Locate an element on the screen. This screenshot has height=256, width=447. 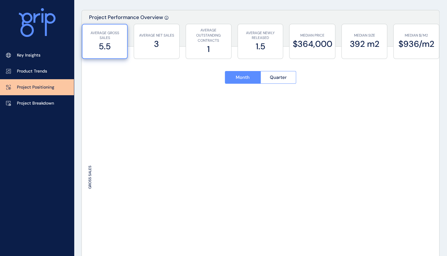
label: 5.5 is located at coordinates (105, 46).